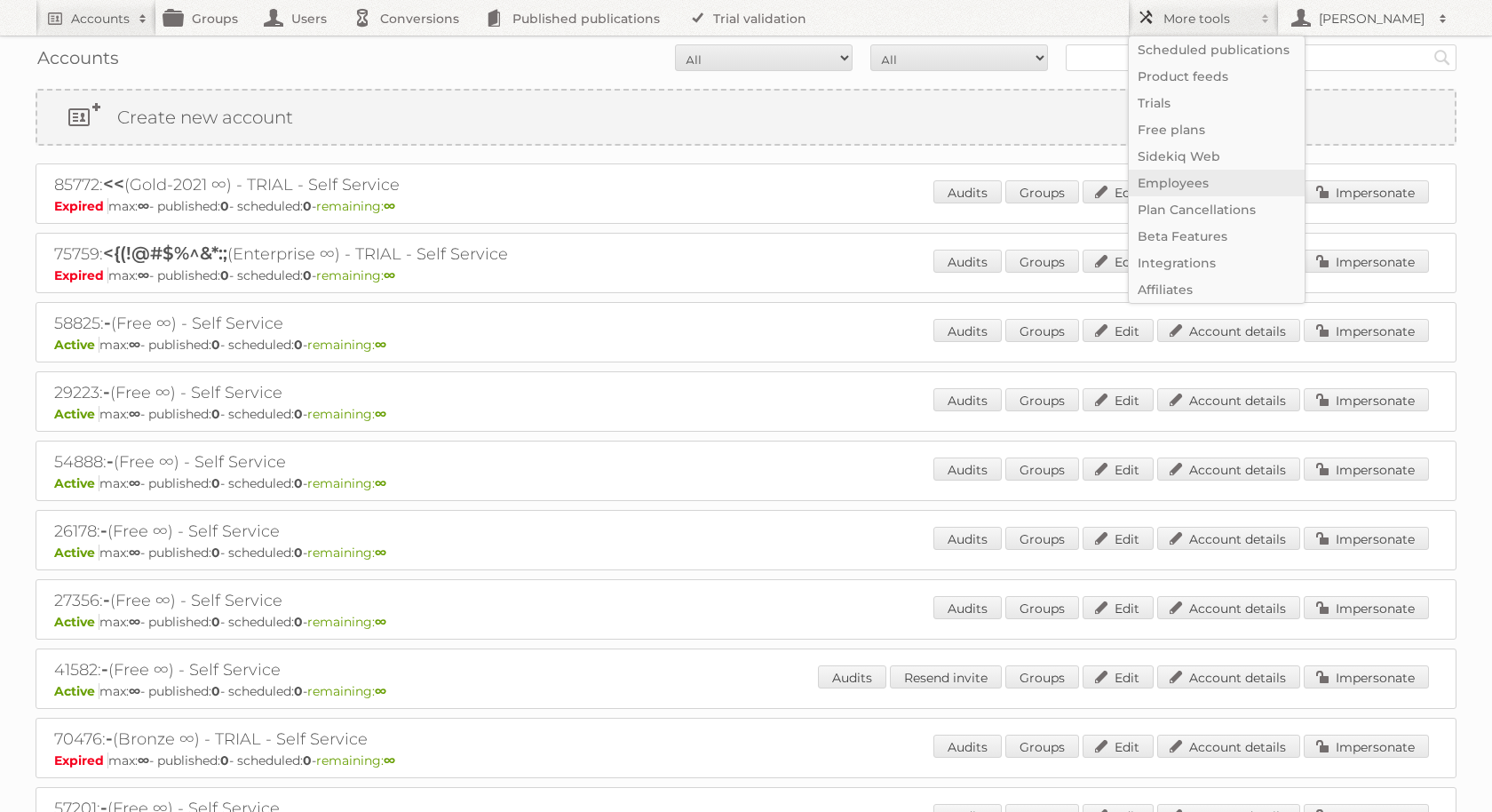  What do you see at coordinates (365, 531) in the screenshot?
I see `h2: 26178: (Free ∞) - Self Service` at bounding box center [365, 531].